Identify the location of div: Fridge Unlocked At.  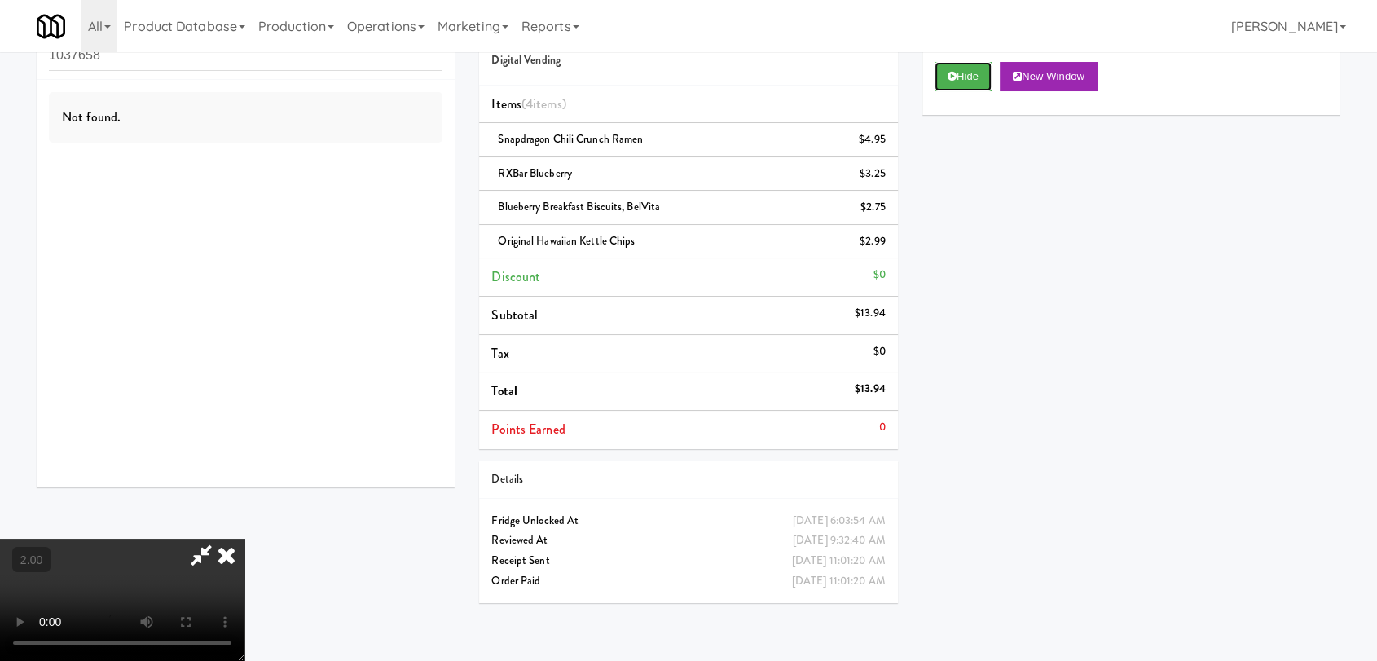
(688, 521).